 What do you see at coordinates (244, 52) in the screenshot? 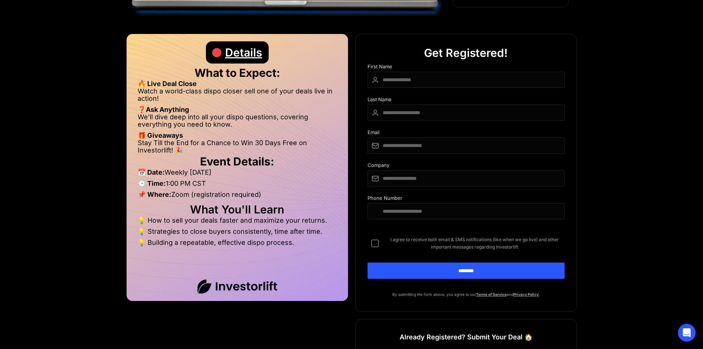
I see `div: Details` at bounding box center [244, 52].